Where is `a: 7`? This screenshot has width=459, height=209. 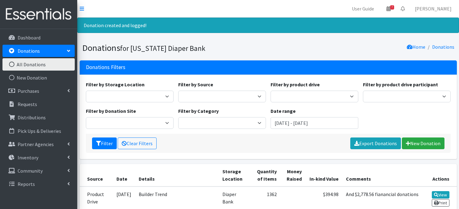
a: 7 is located at coordinates (389, 9).